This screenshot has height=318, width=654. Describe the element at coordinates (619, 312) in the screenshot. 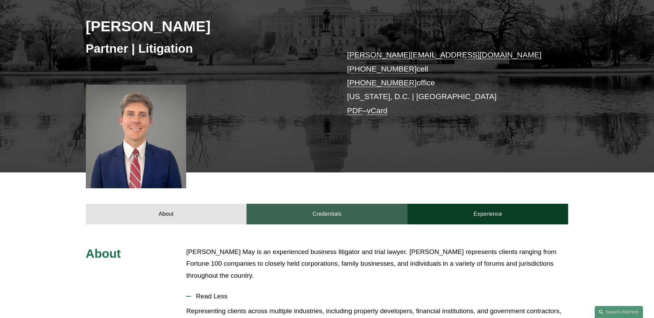

I see `a: Search this site` at that location.